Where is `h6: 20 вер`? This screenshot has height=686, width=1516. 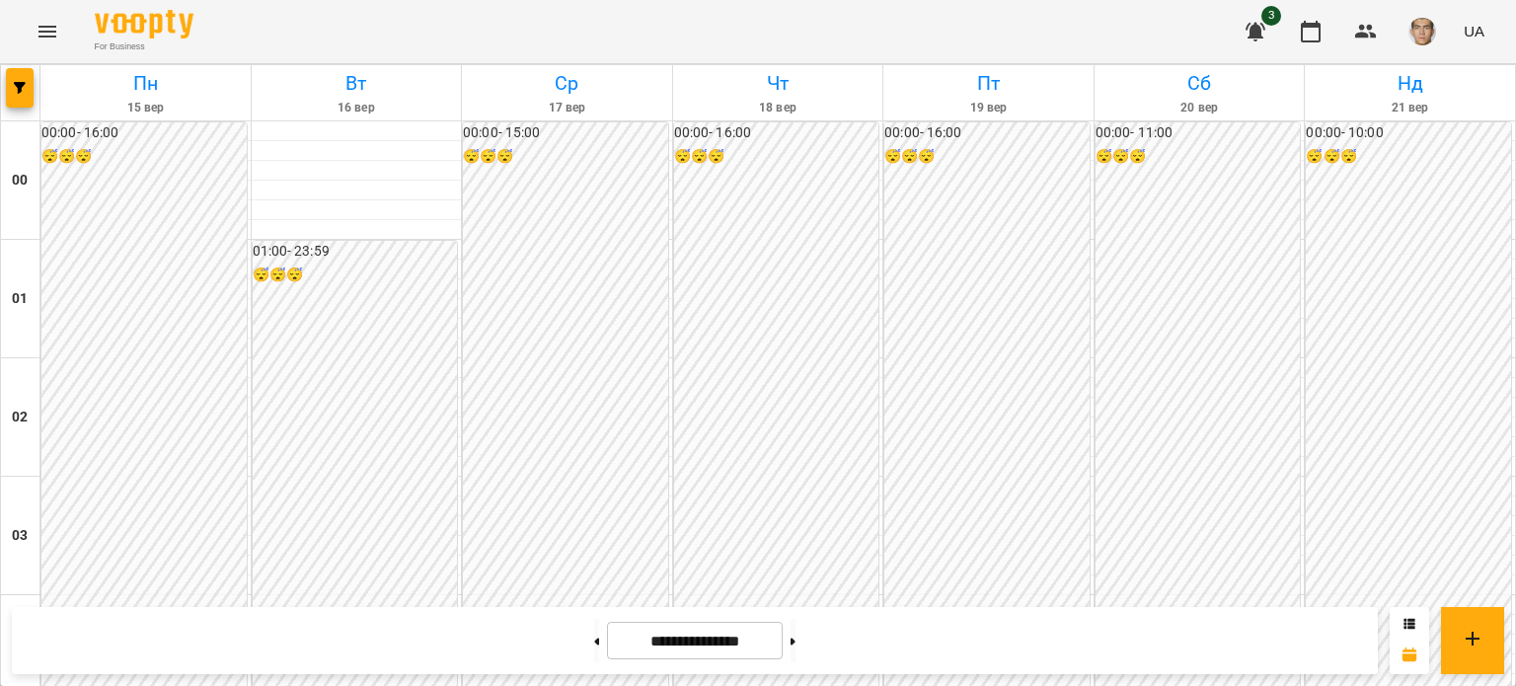
h6: 20 вер is located at coordinates (1199, 108).